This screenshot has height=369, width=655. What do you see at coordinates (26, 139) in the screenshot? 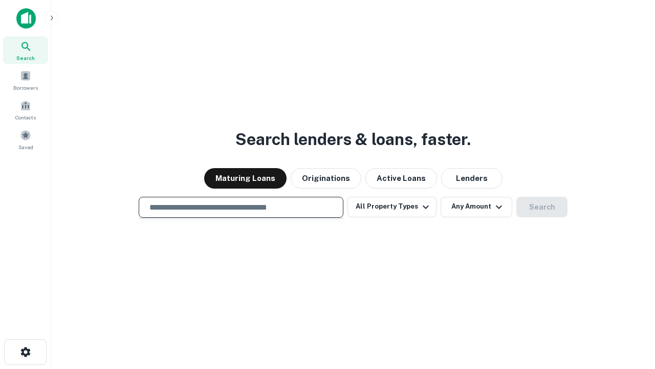
I see `a: Saved` at bounding box center [26, 139].